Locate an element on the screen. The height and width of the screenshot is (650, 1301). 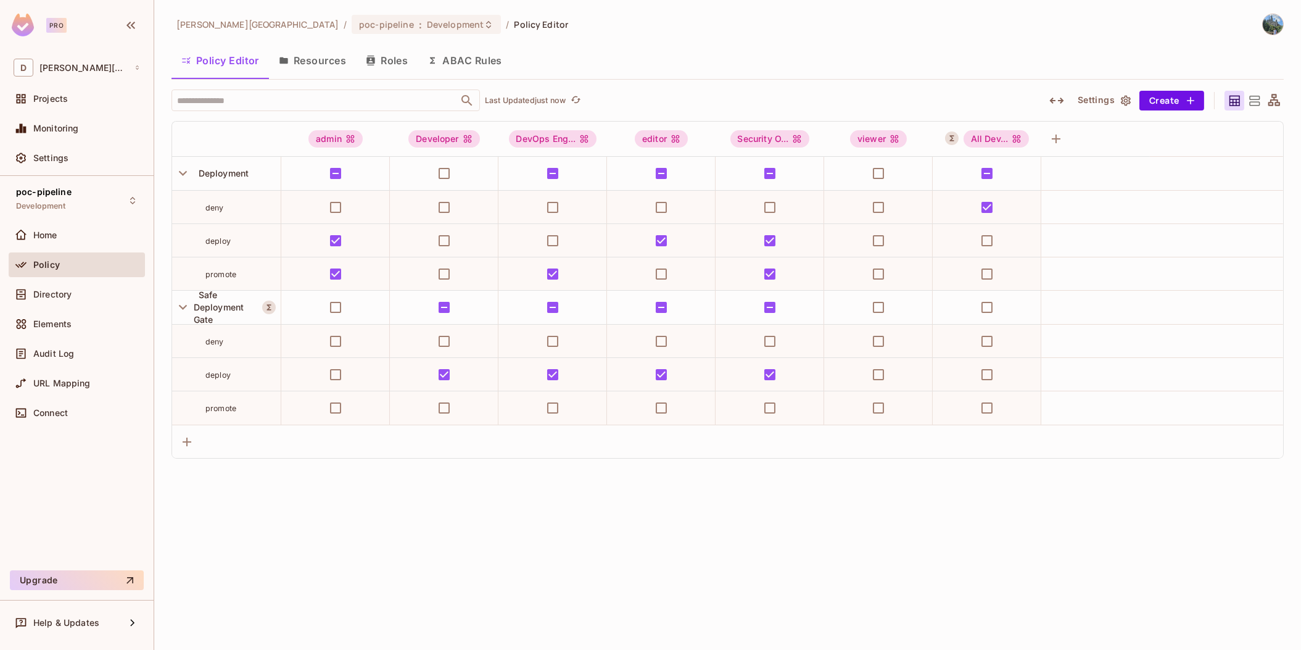
div: Developer is located at coordinates (444, 139).